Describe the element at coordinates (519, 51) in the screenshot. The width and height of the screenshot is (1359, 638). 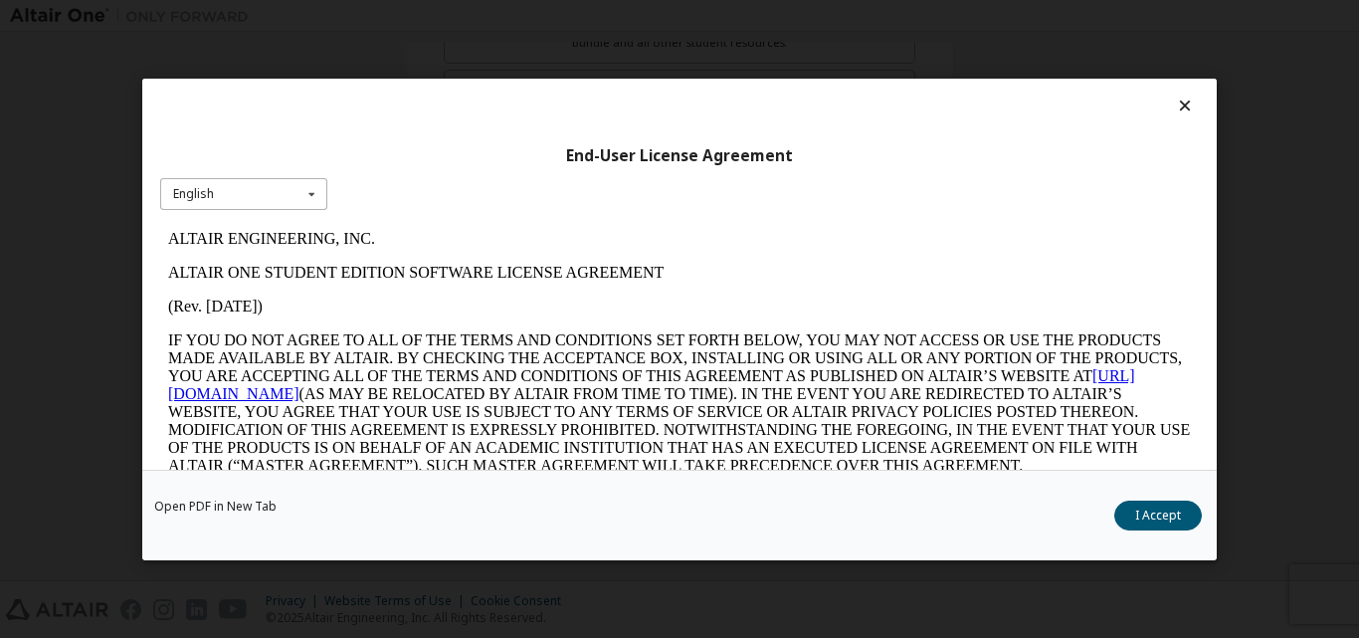
I see `p: ALTAIR ONE STUDENT EDITION SOFTWARE LICENSE AGREEMENT` at that location.